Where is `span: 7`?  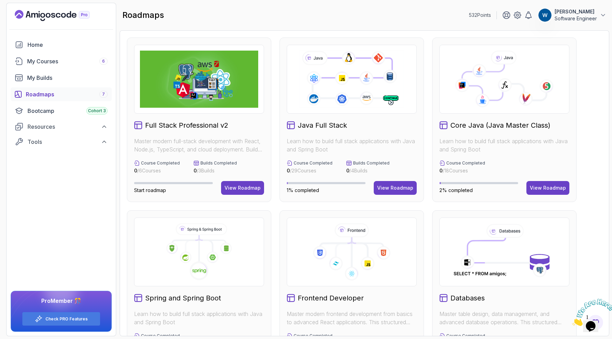 span: 7 is located at coordinates (103, 94).